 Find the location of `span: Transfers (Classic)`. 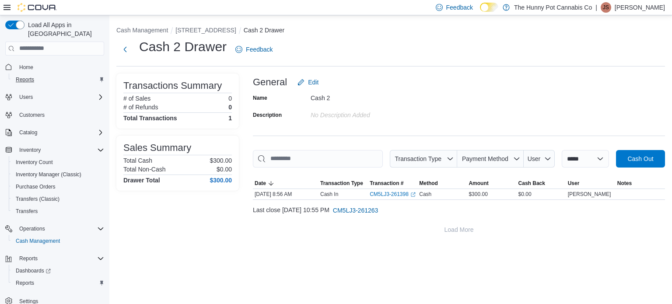

span: Transfers (Classic) is located at coordinates (38, 199).